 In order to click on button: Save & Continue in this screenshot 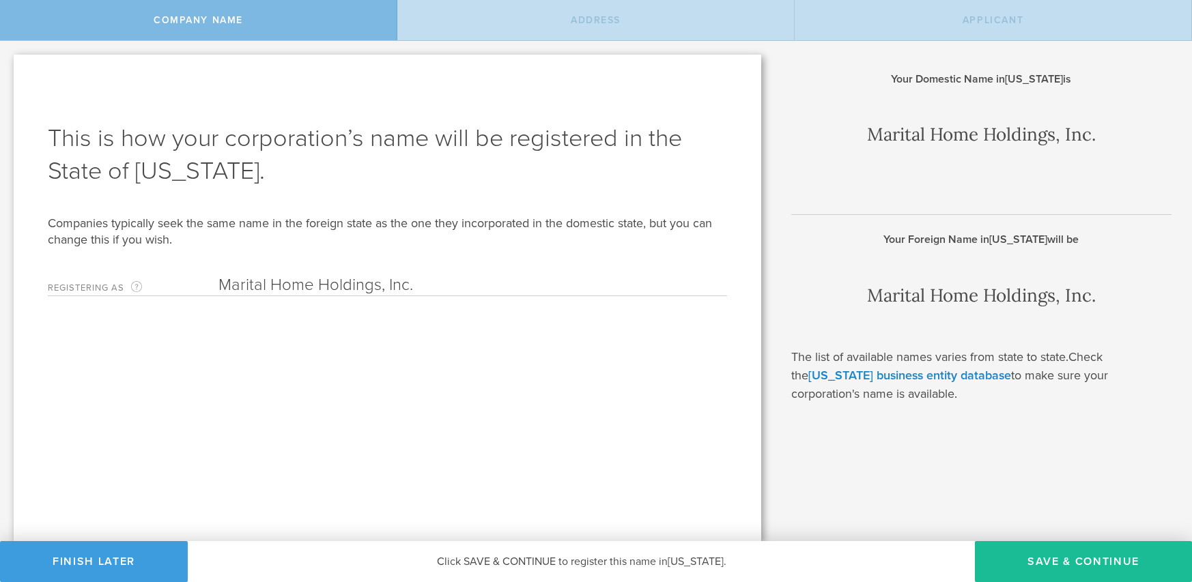, I will do `click(1083, 562)`.